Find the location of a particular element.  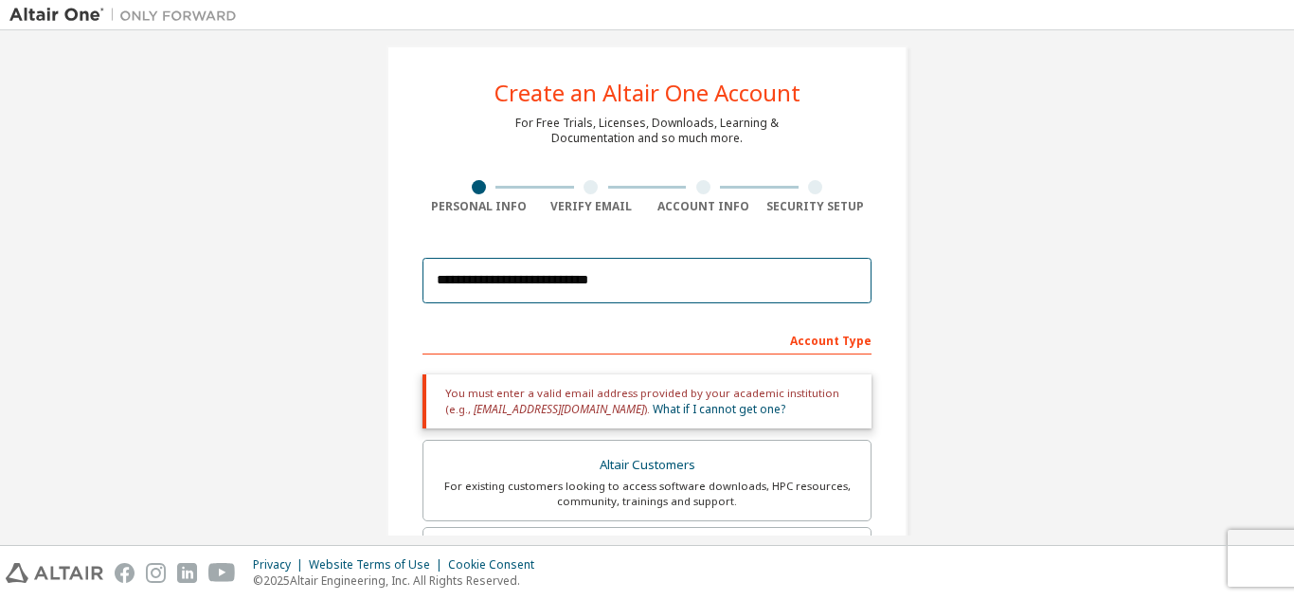

div: Create an Altair One Account is located at coordinates (647, 93).